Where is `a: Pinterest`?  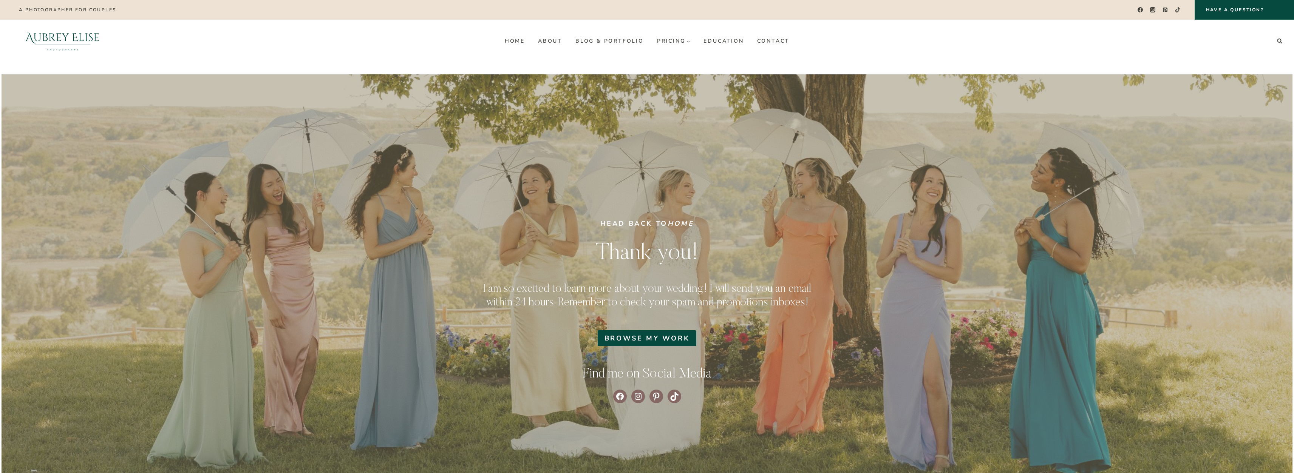
a: Pinterest is located at coordinates (1165, 10).